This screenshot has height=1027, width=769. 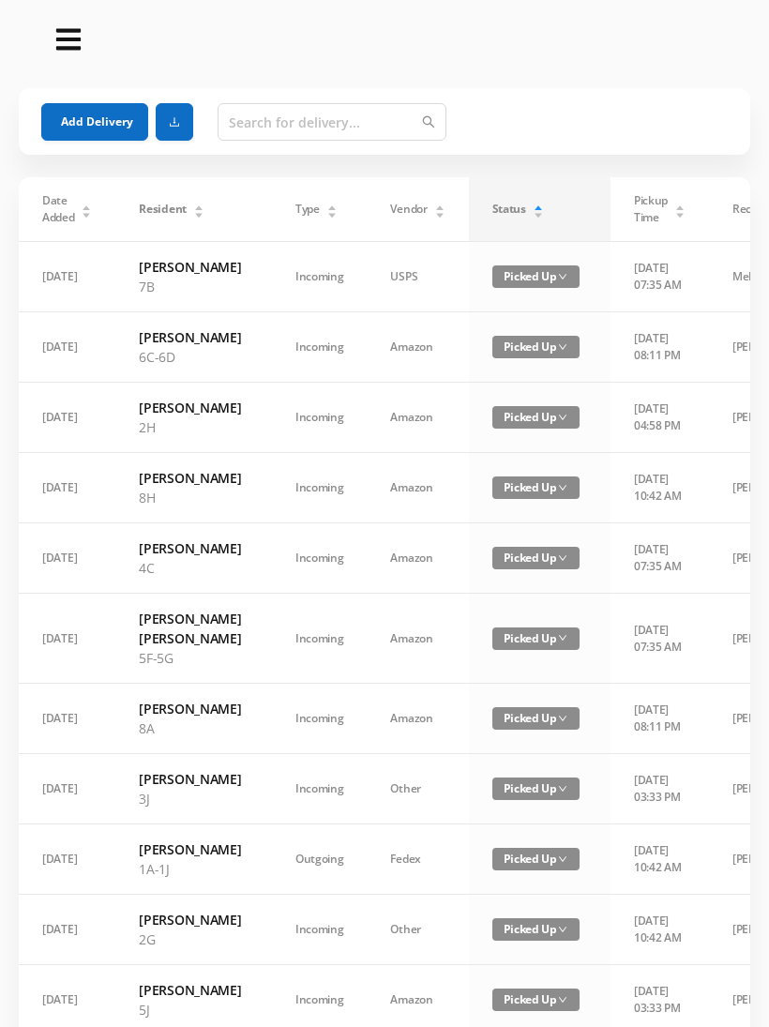 What do you see at coordinates (193, 356) in the screenshot?
I see `p: 6C-6D` at bounding box center [193, 356].